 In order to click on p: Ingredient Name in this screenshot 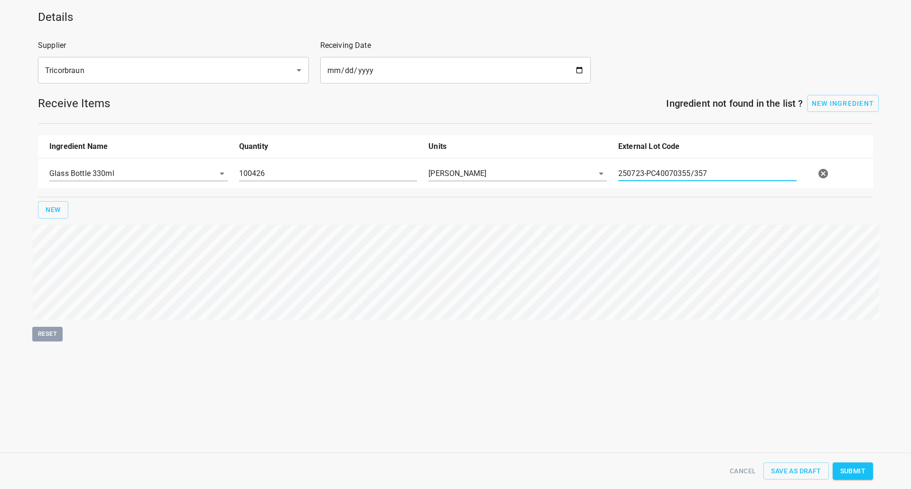, I will do `click(139, 147)`.